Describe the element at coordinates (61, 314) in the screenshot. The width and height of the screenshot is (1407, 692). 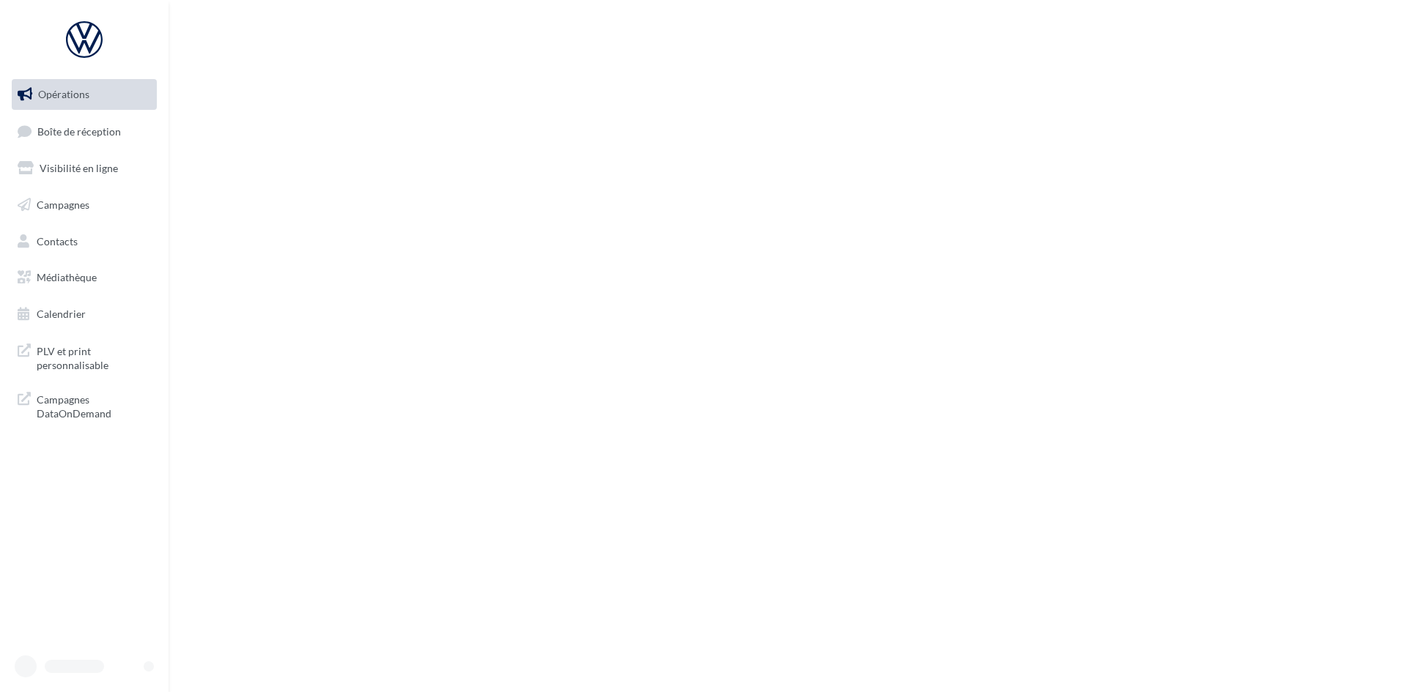
I see `span: Calendrier` at that location.